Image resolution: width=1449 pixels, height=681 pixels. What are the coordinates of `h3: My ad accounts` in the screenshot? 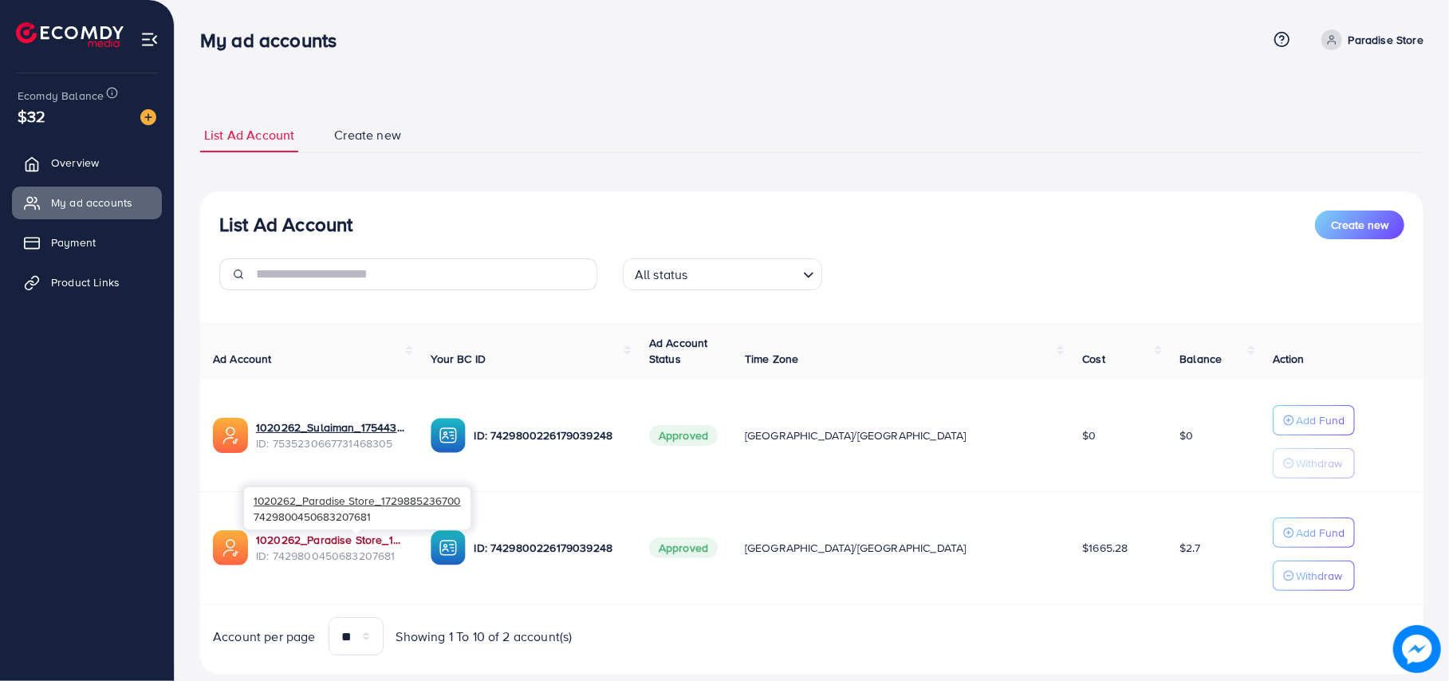 It's located at (274, 40).